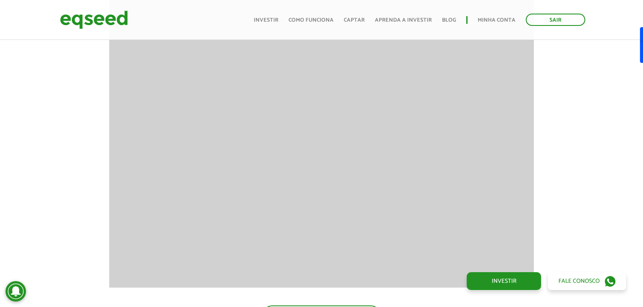 Image resolution: width=643 pixels, height=307 pixels. I want to click on a: Fale conosco, so click(587, 281).